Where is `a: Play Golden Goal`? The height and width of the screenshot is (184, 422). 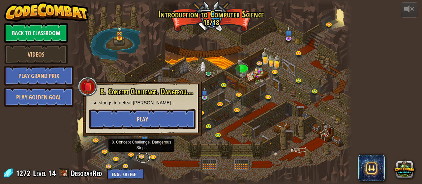 a: Play Golden Goal is located at coordinates (39, 97).